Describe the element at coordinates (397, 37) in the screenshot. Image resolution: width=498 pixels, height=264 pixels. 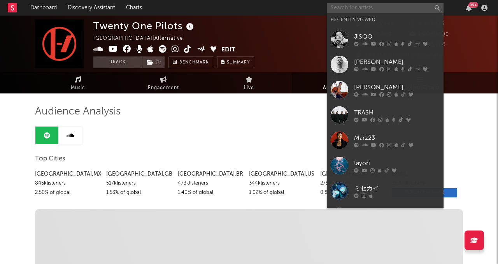
I see `div: JISOO` at that location.